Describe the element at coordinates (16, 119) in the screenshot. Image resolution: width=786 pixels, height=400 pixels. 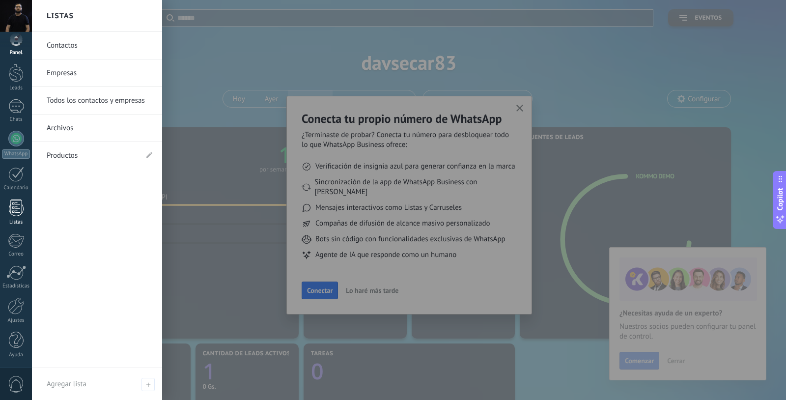
I see `div: Chats` at that location.